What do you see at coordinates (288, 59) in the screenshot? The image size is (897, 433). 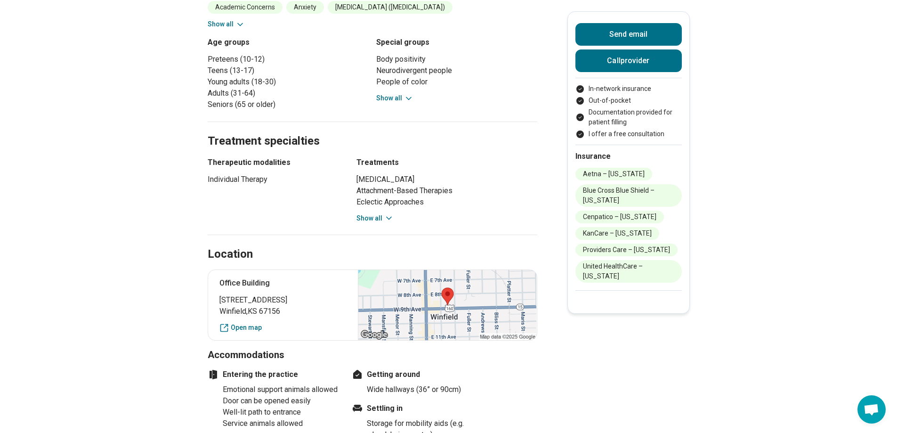 I see `li: Preteens (10-12)` at bounding box center [288, 59].